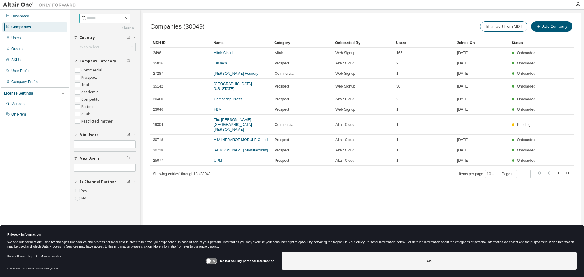 This screenshot has width=584, height=277. I want to click on span: 19304, so click(158, 125).